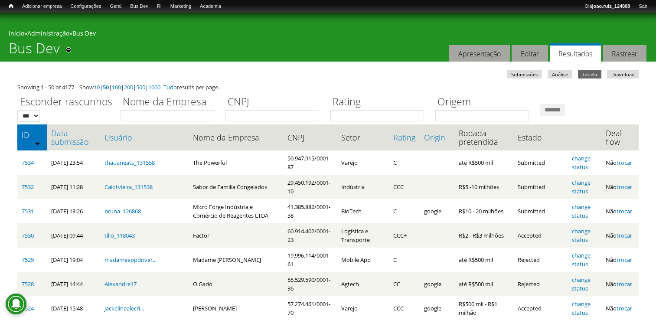 The height and width of the screenshot is (320, 656). What do you see at coordinates (73, 138) in the screenshot?
I see `a: Data submissão` at bounding box center [73, 138].